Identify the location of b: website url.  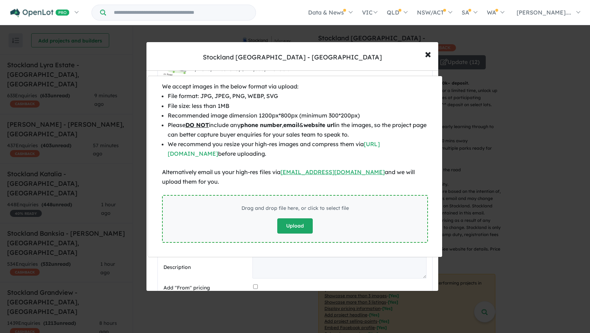
(319, 125).